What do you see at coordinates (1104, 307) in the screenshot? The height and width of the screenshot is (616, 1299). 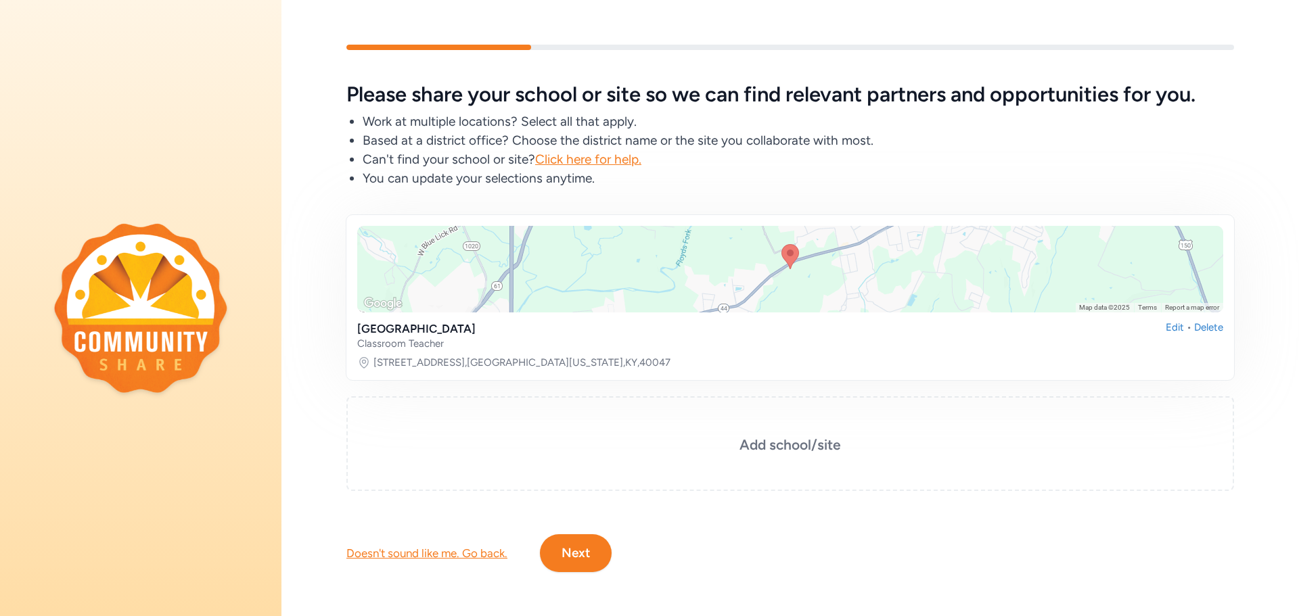 I see `span: Map data ©2025` at bounding box center [1104, 307].